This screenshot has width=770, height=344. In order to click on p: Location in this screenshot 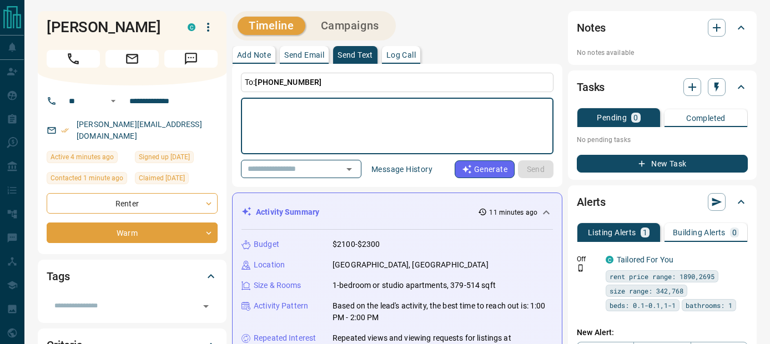, I will do `click(269, 265)`.